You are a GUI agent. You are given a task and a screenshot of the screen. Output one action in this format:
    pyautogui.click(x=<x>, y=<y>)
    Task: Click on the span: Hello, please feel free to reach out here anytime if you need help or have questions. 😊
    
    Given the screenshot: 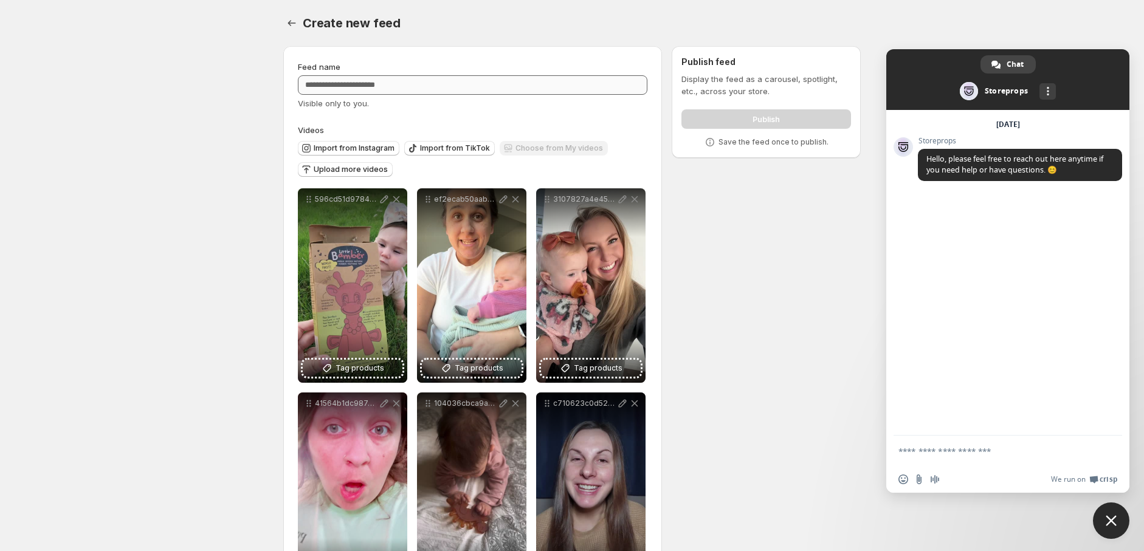 What is the action you would take?
    pyautogui.click(x=1015, y=164)
    